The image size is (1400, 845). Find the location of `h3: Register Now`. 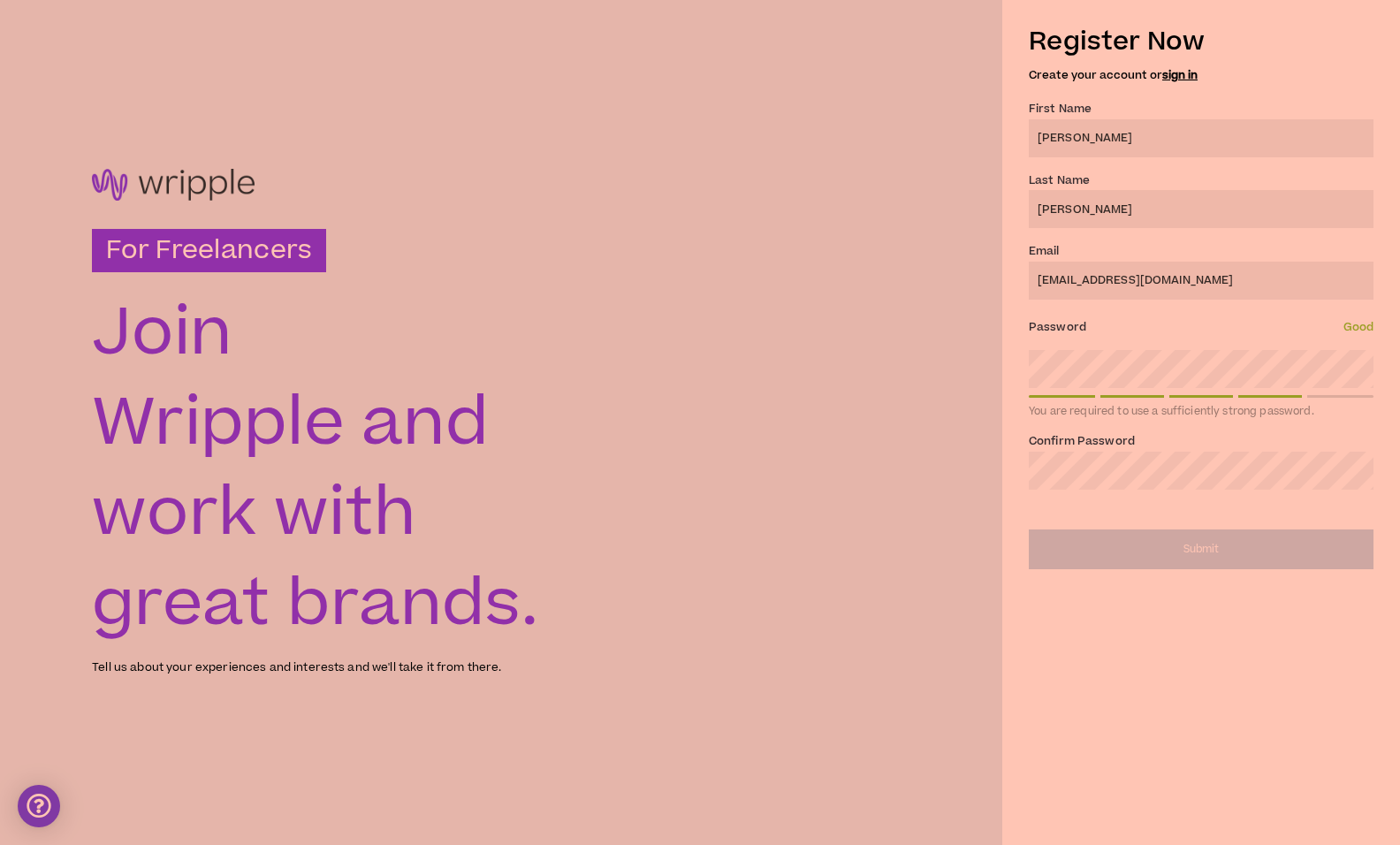

h3: Register Now is located at coordinates (1201, 41).